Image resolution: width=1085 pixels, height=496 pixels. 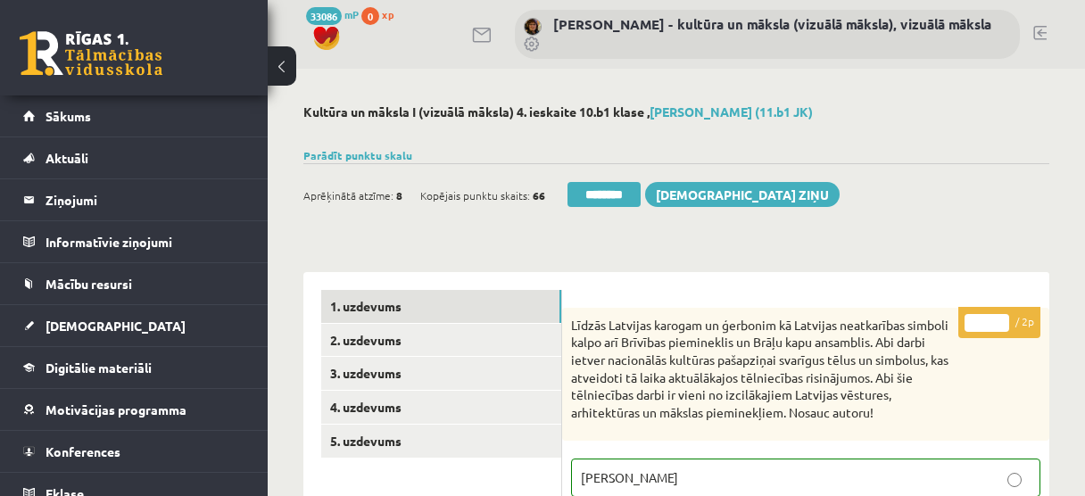 I want to click on span: xp, so click(x=387, y=14).